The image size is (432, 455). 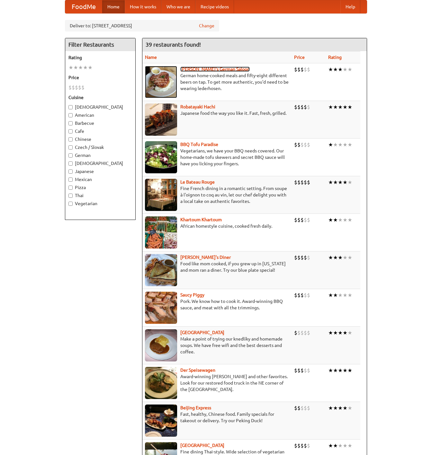 I want to click on label: Chinese, so click(x=100, y=139).